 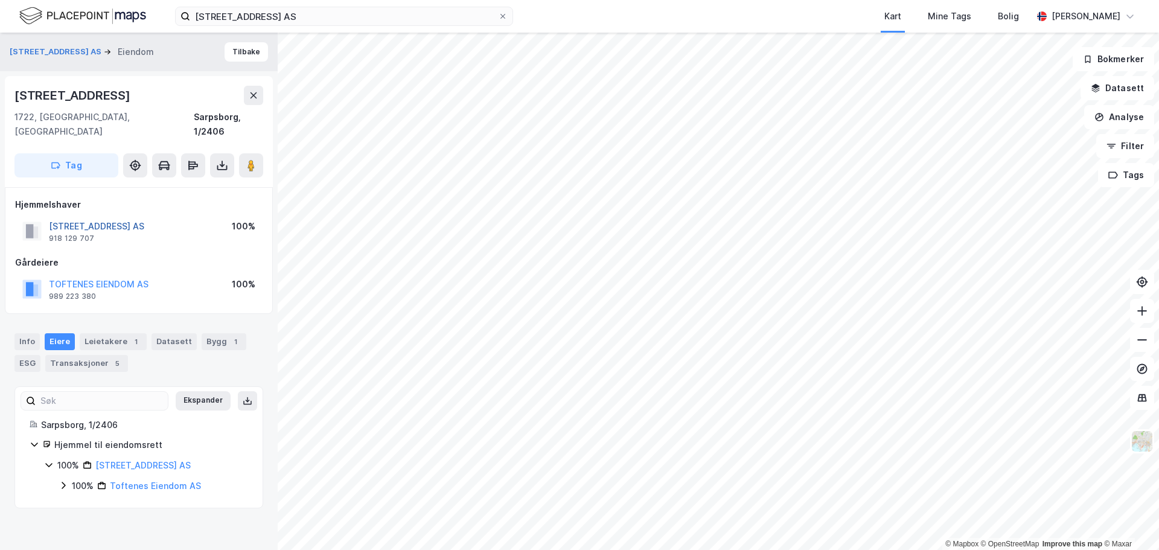 What do you see at coordinates (1126, 146) in the screenshot?
I see `button: Filter` at bounding box center [1126, 146].